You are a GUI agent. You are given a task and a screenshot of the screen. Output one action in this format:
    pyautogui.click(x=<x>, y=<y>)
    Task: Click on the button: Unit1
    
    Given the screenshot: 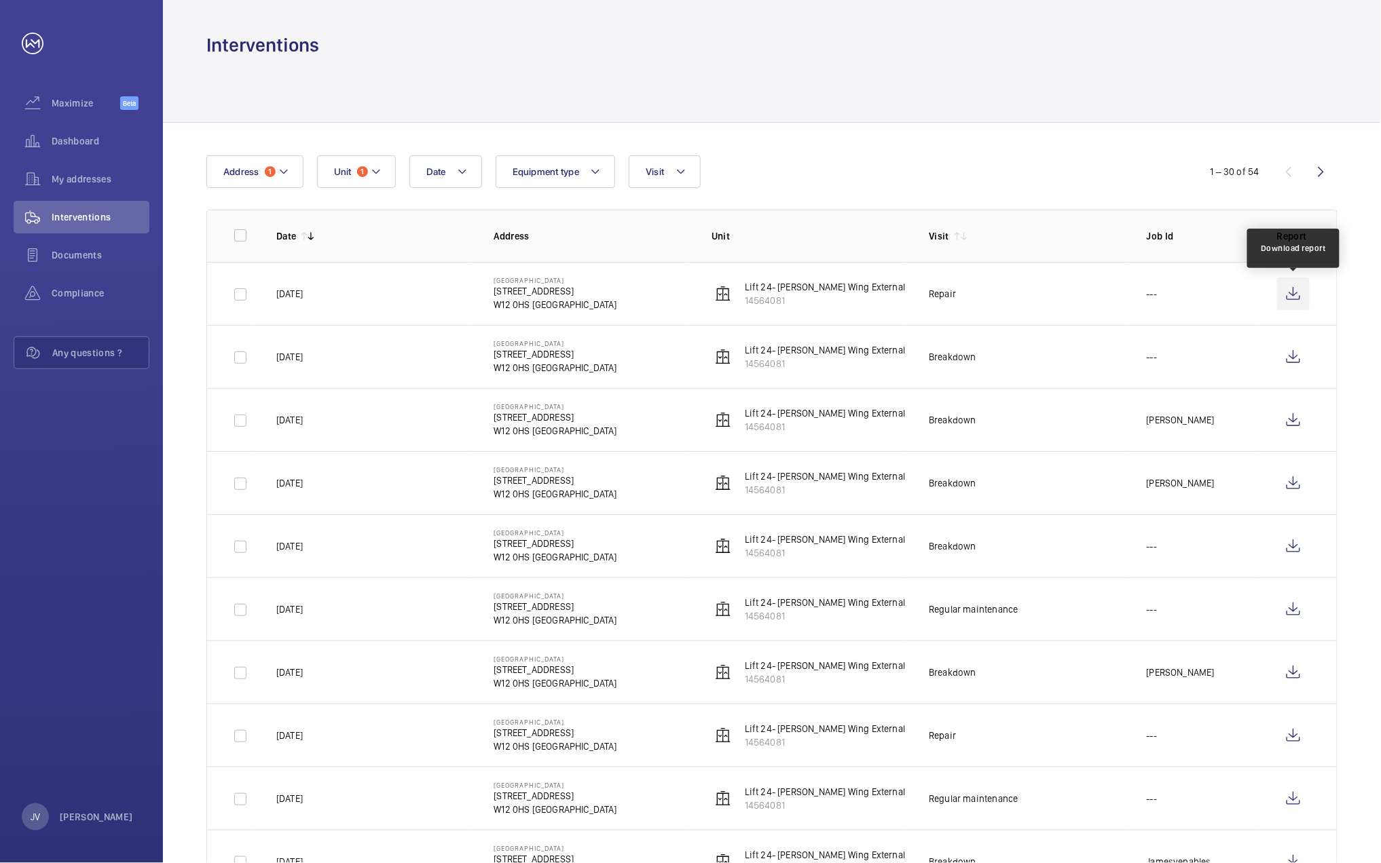 What is the action you would take?
    pyautogui.click(x=356, y=172)
    